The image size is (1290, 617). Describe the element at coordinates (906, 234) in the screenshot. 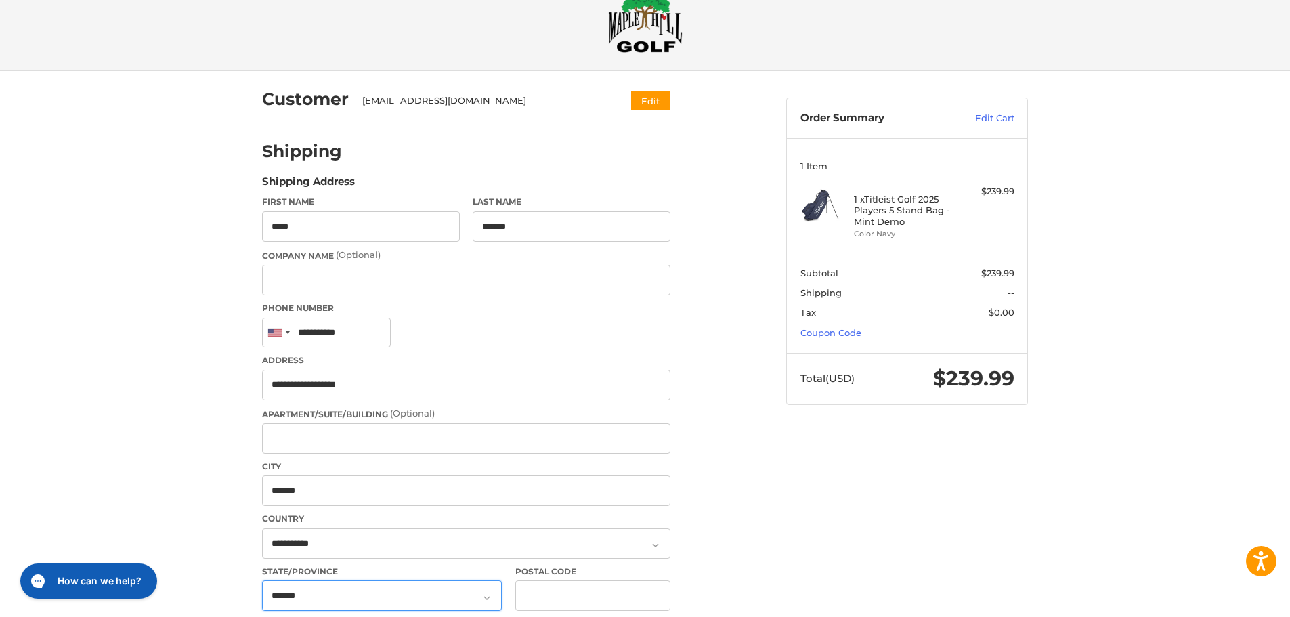

I see `li: Color Navy` at that location.